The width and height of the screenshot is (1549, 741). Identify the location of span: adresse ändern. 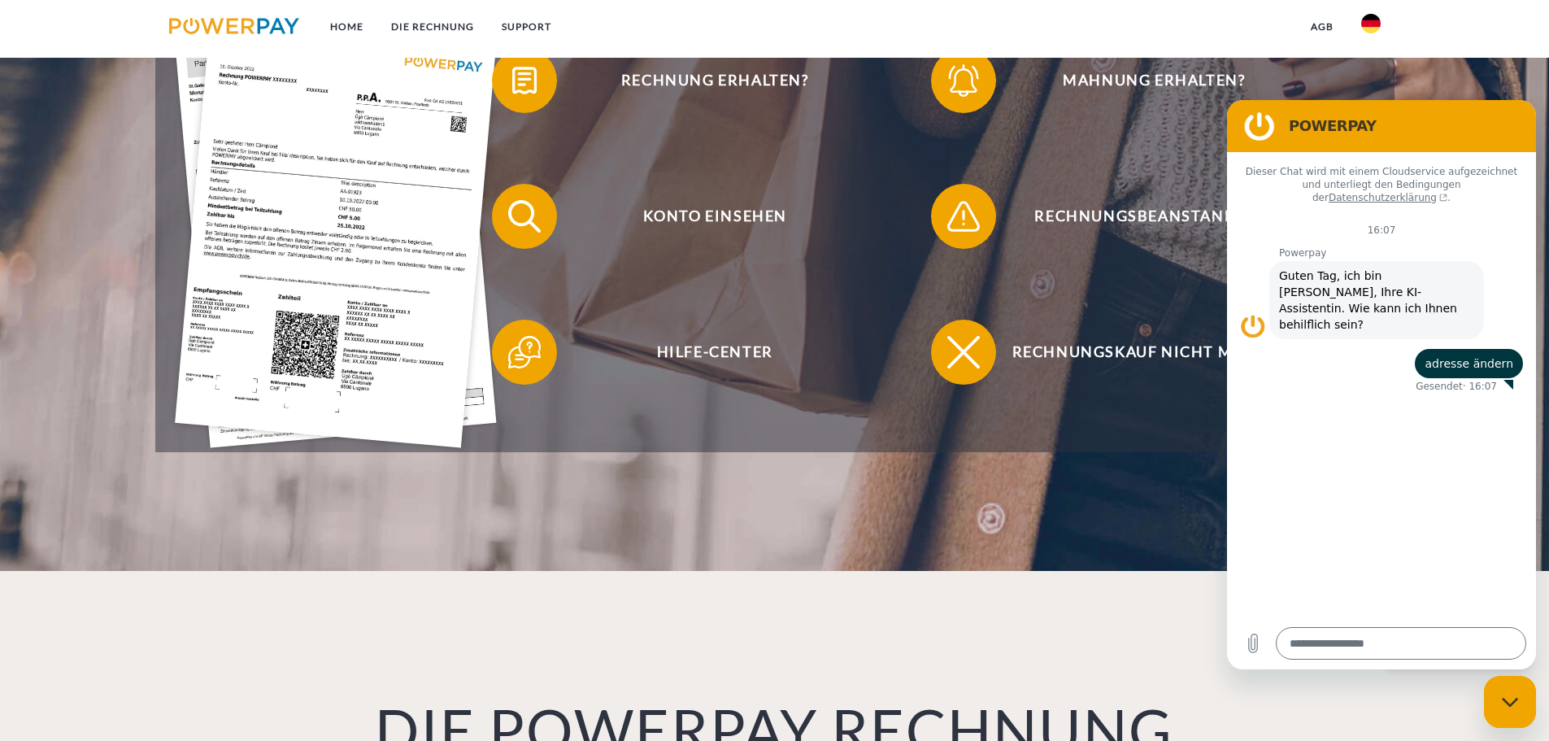
(241, 263).